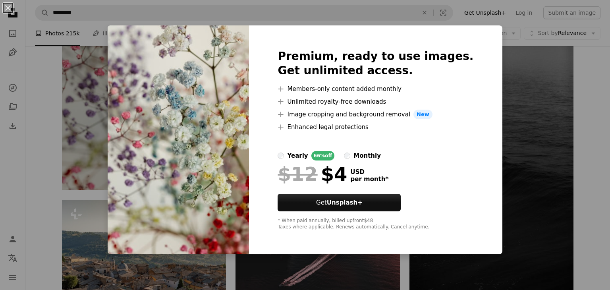 The width and height of the screenshot is (610, 290). I want to click on button: GetUnsplash+, so click(339, 202).